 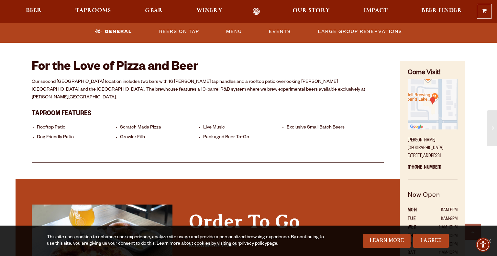 What do you see at coordinates (256, 11) in the screenshot?
I see `a: Odell Home` at bounding box center [256, 11].